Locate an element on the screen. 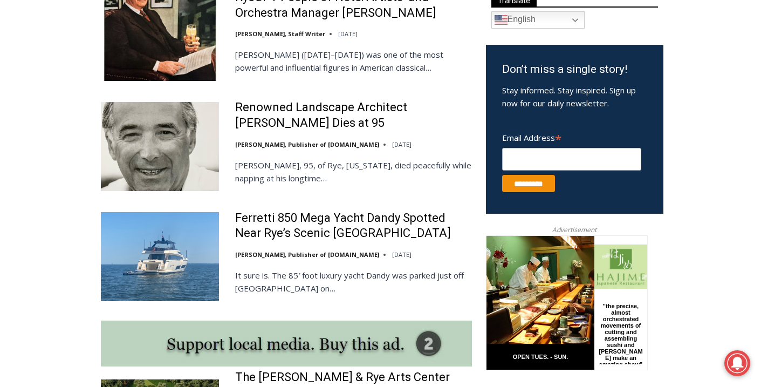 The image size is (761, 387). img: Ferretti 850 Mega Yacht Dandy Spotted Near Rye’s Scenic Parsonage Point is located at coordinates (160, 256).